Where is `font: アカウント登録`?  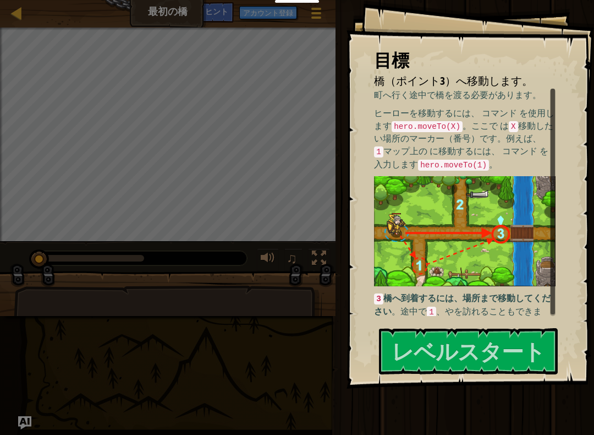
font: アカウント登録 is located at coordinates (268, 13).